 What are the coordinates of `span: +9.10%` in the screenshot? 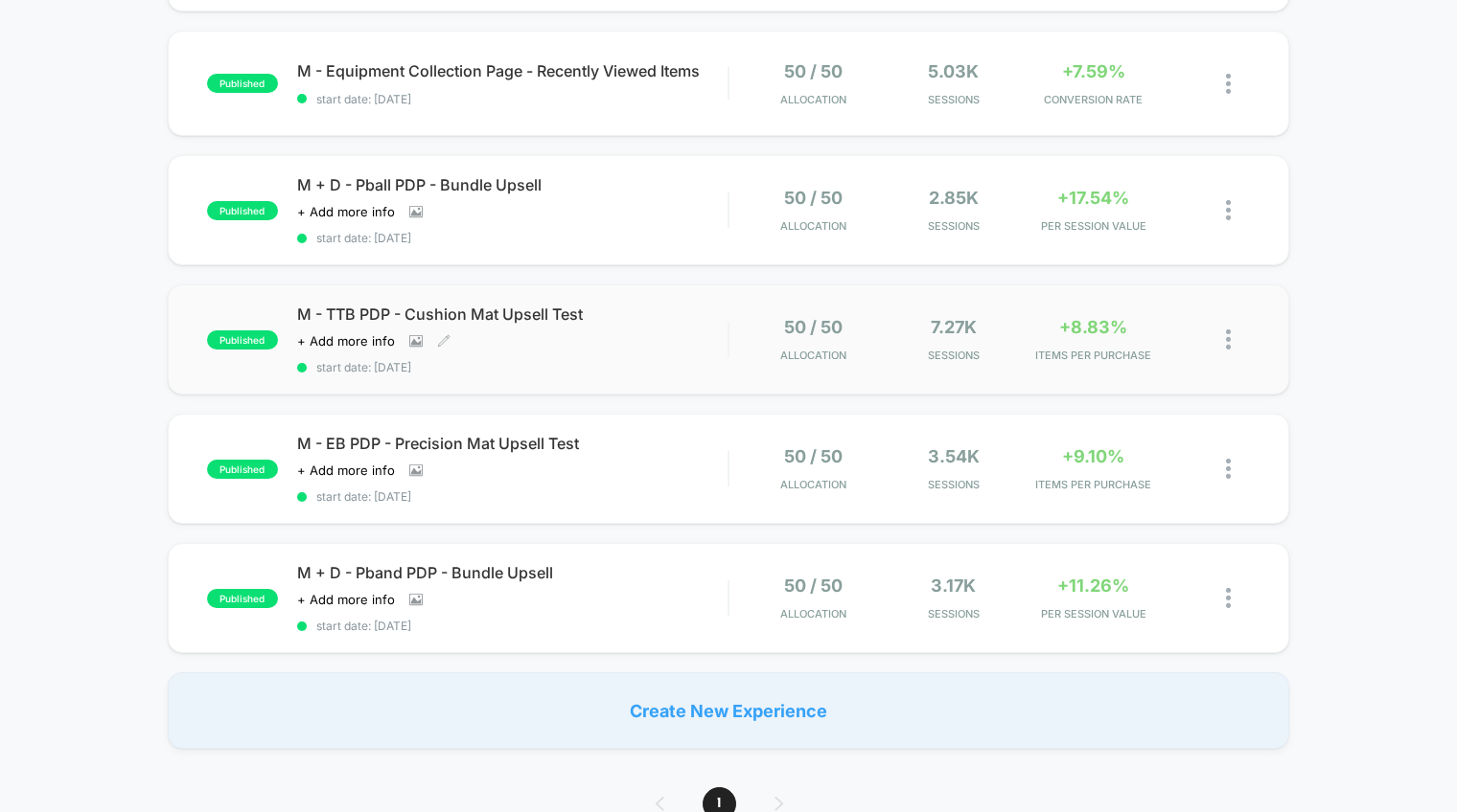 It's located at (1092, 455).